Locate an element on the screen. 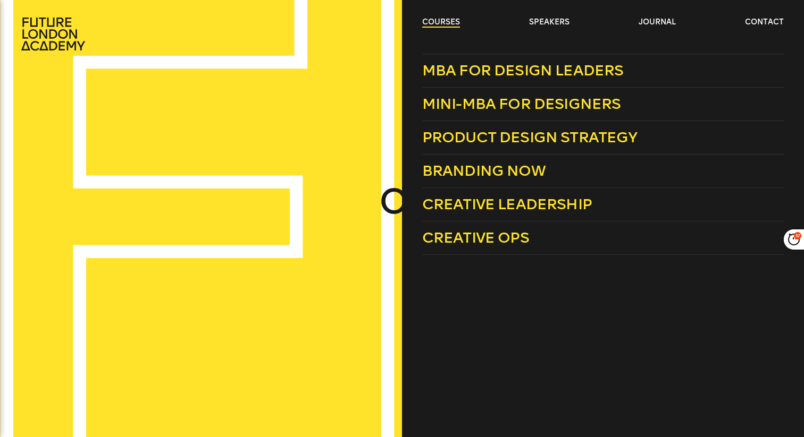 This screenshot has height=437, width=804. a: courses is located at coordinates (441, 22).